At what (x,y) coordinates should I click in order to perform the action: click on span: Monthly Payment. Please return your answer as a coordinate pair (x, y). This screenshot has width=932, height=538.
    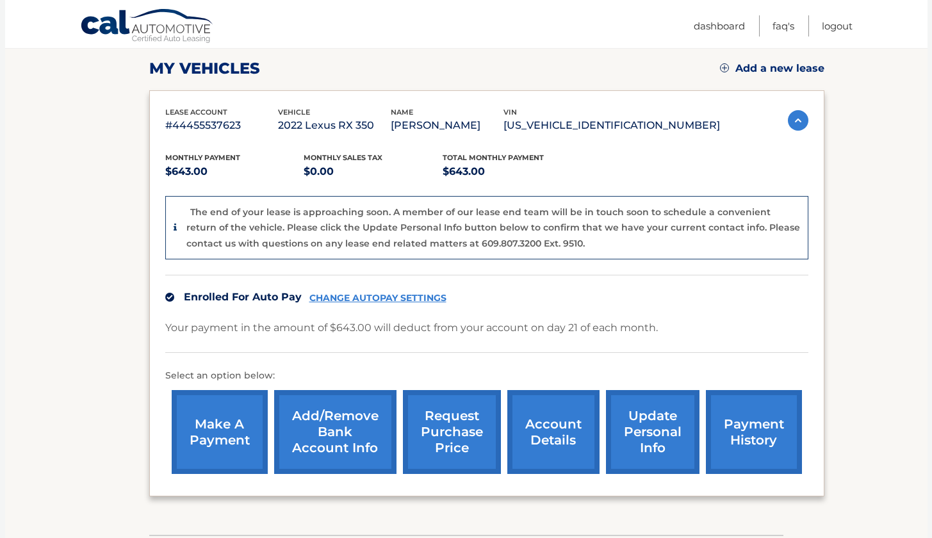
    Looking at the image, I should click on (202, 158).